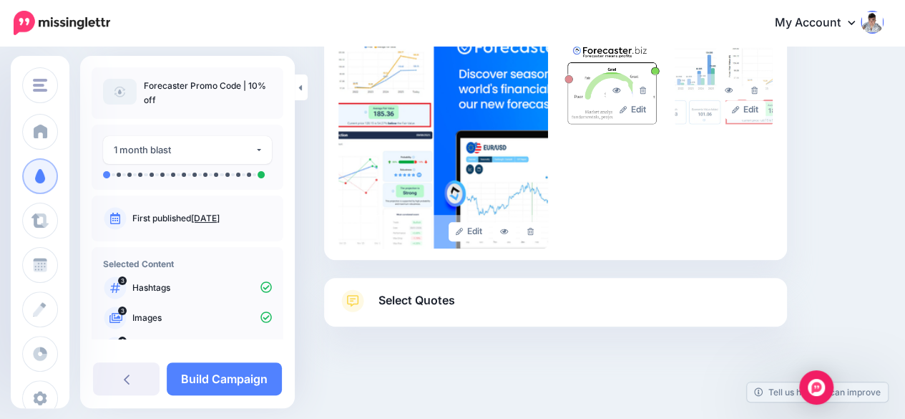 Image resolution: width=905 pixels, height=419 pixels. What do you see at coordinates (822, 23) in the screenshot?
I see `a: My Account` at bounding box center [822, 23].